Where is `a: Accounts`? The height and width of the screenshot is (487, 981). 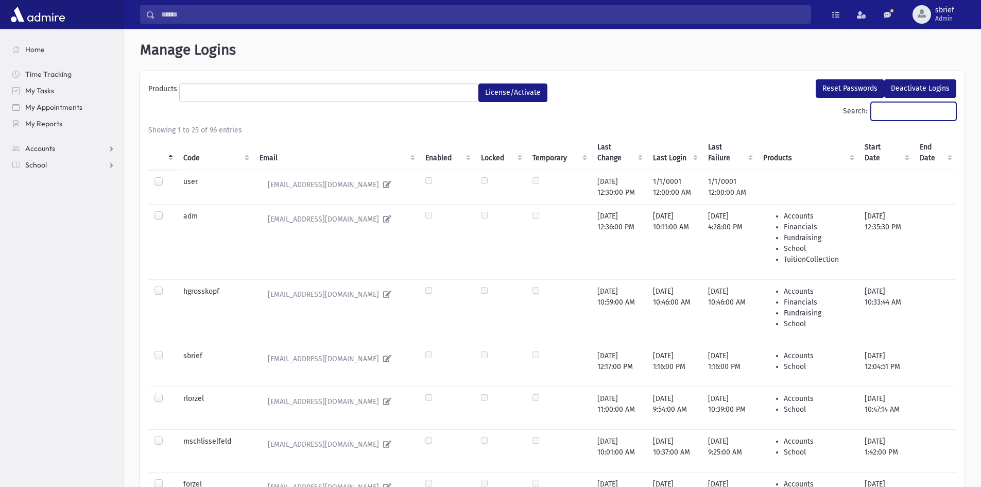
a: Accounts is located at coordinates (63, 148).